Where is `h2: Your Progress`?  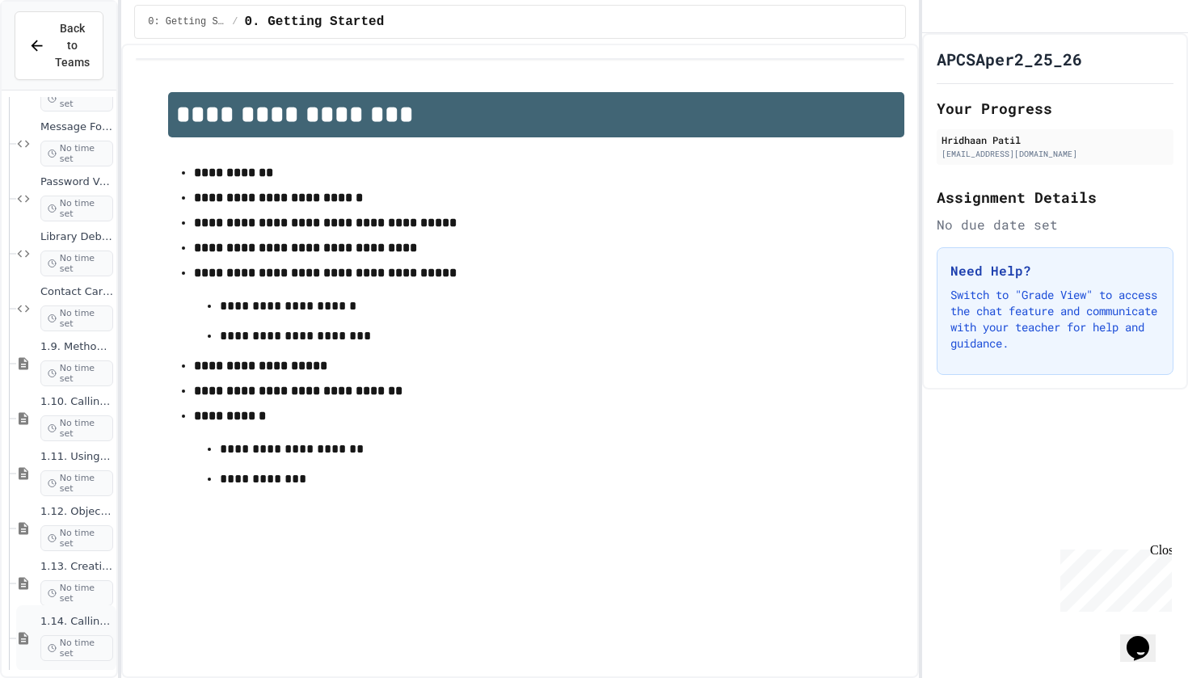
h2: Your Progress is located at coordinates (1055, 108).